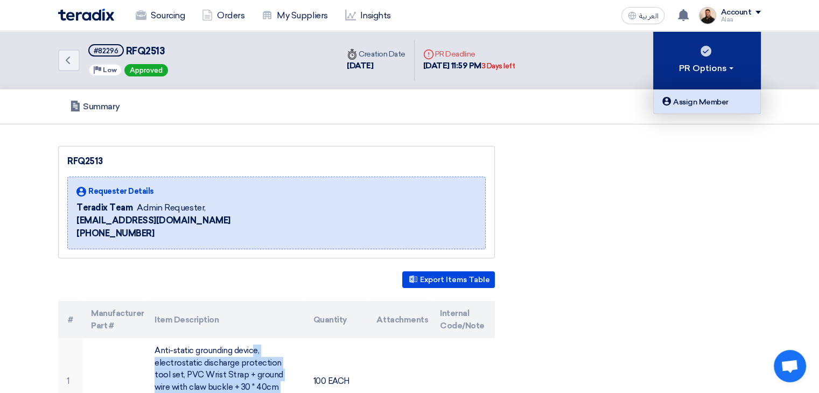 The image size is (819, 393). Describe the element at coordinates (105, 208) in the screenshot. I see `span: Teradix Team` at that location.